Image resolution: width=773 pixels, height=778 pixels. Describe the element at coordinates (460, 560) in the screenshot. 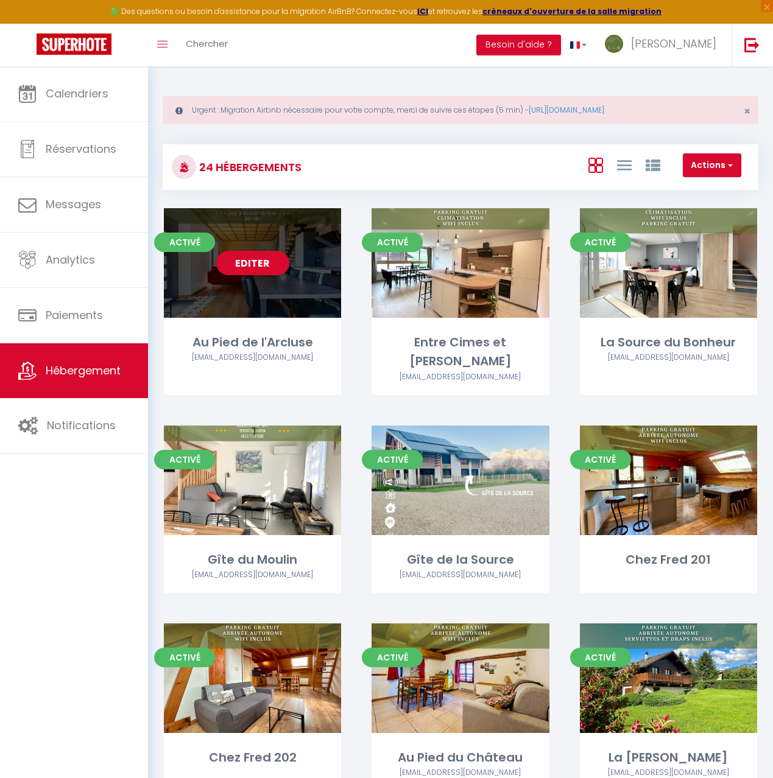

I see `div: Gîte de la Source` at that location.